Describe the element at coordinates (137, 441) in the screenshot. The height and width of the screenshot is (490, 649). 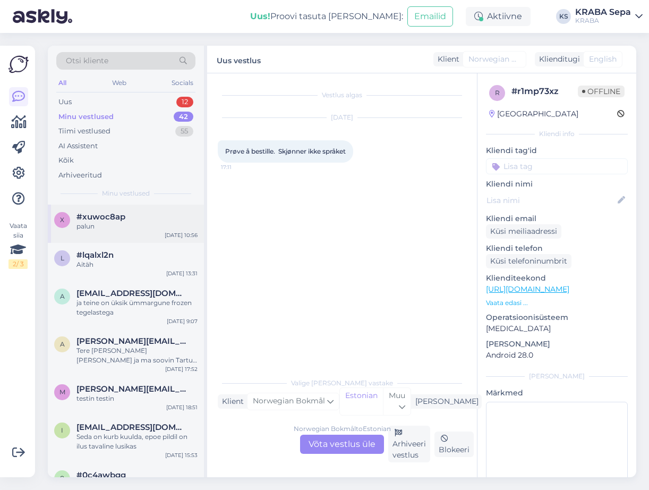
I see `div: Seda on kurb kuulda, epoe pildil on ilus tavaline lusikas` at that location.